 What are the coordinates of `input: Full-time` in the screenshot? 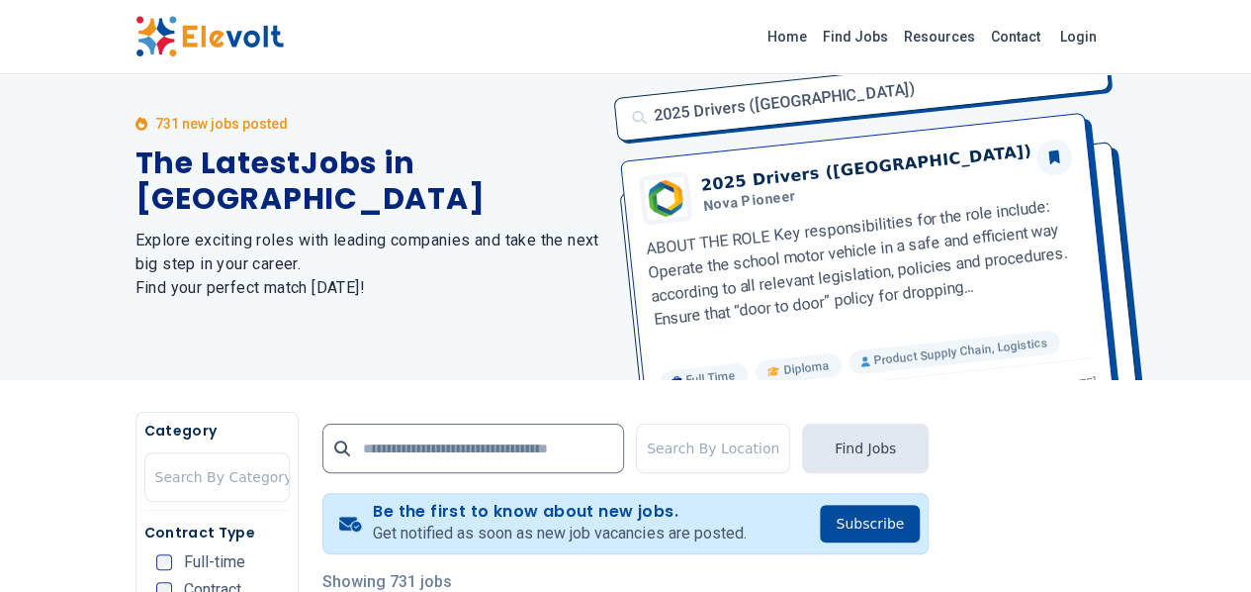 It's located at (164, 562).